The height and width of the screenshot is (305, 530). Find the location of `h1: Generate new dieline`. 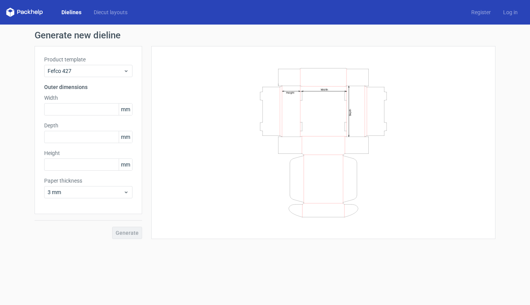

h1: Generate new dieline is located at coordinates (265, 35).